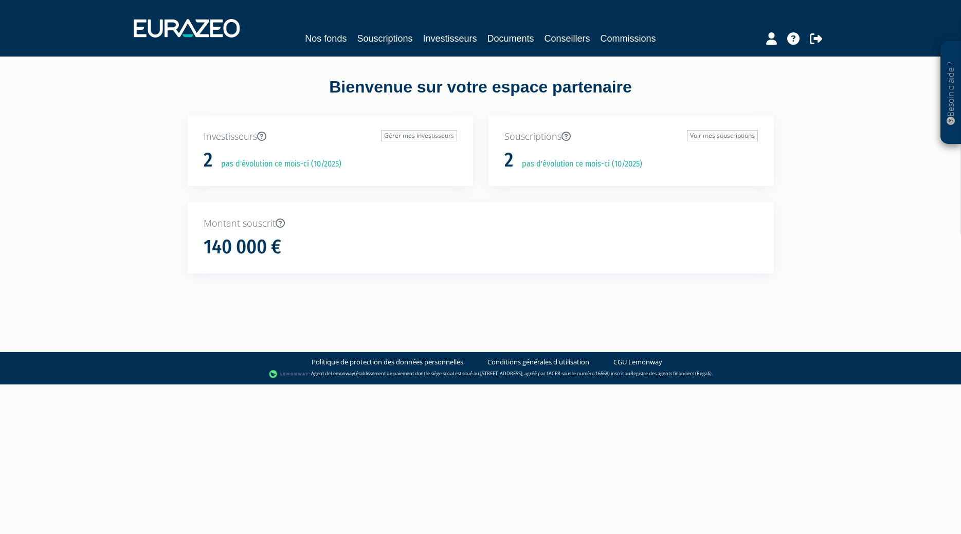 The image size is (961, 534). I want to click on a: Commissions, so click(628, 39).